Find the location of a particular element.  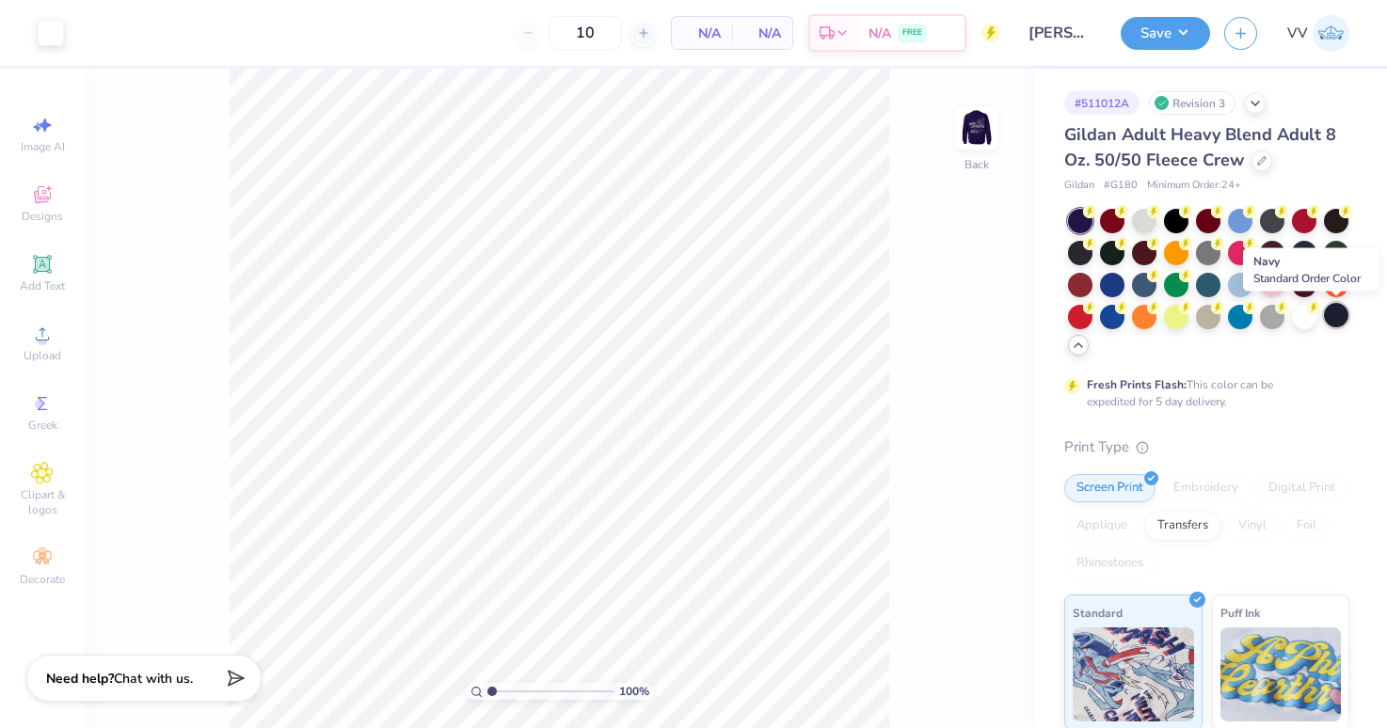

strong: Need help? is located at coordinates (80, 678).